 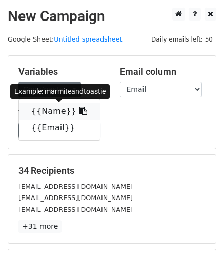 I want to click on a: Untitled spreadsheet, so click(x=88, y=39).